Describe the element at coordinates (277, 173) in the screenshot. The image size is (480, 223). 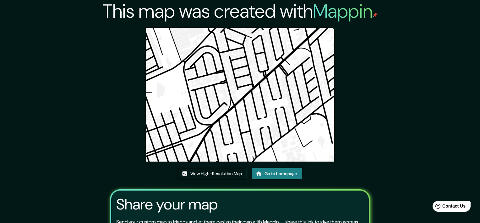
I see `a: Go to homepage` at that location.